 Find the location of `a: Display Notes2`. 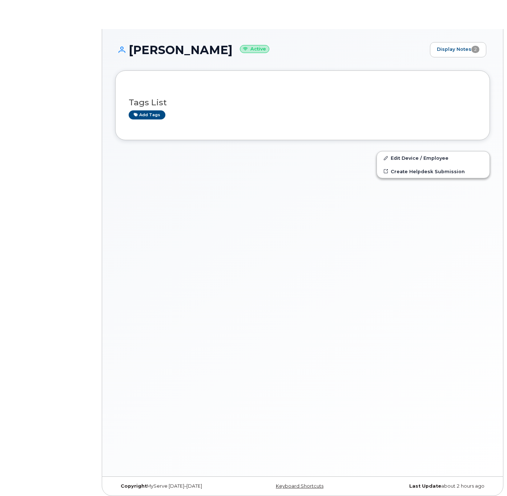

a: Display Notes2 is located at coordinates (458, 50).